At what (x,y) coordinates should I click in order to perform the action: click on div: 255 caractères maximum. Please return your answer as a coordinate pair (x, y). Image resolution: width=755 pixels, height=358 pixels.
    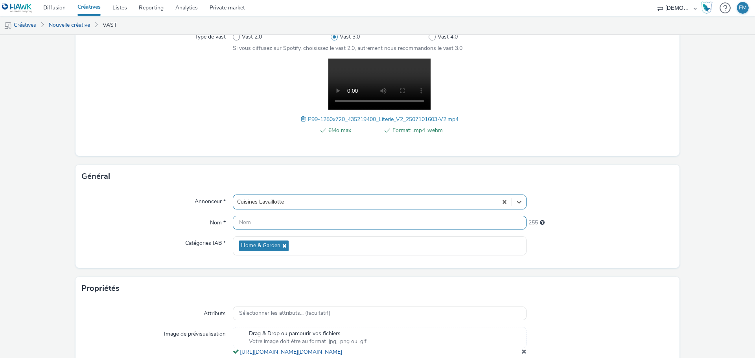
    Looking at the image, I should click on (542, 223).